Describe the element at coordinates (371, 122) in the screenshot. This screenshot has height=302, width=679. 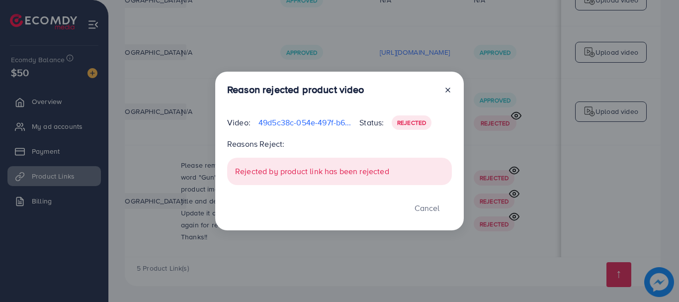
I see `p: Status:` at that location.